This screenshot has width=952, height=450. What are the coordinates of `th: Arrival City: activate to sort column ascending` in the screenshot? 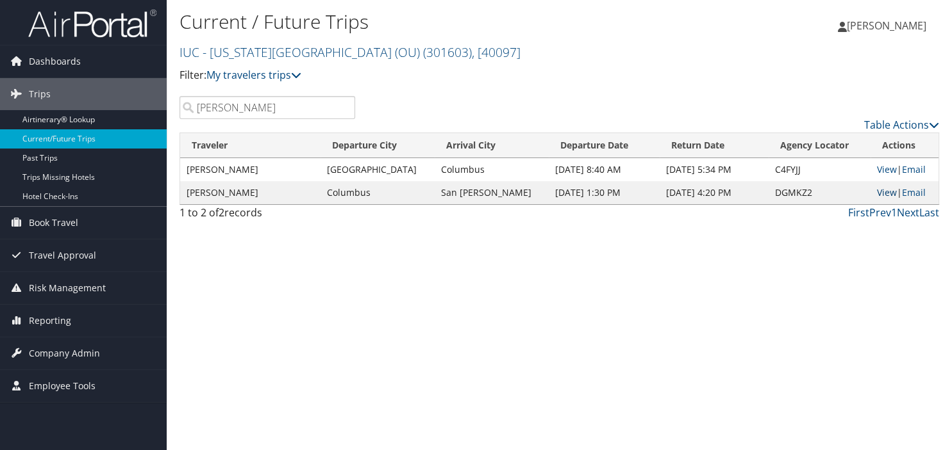 It's located at (492, 145).